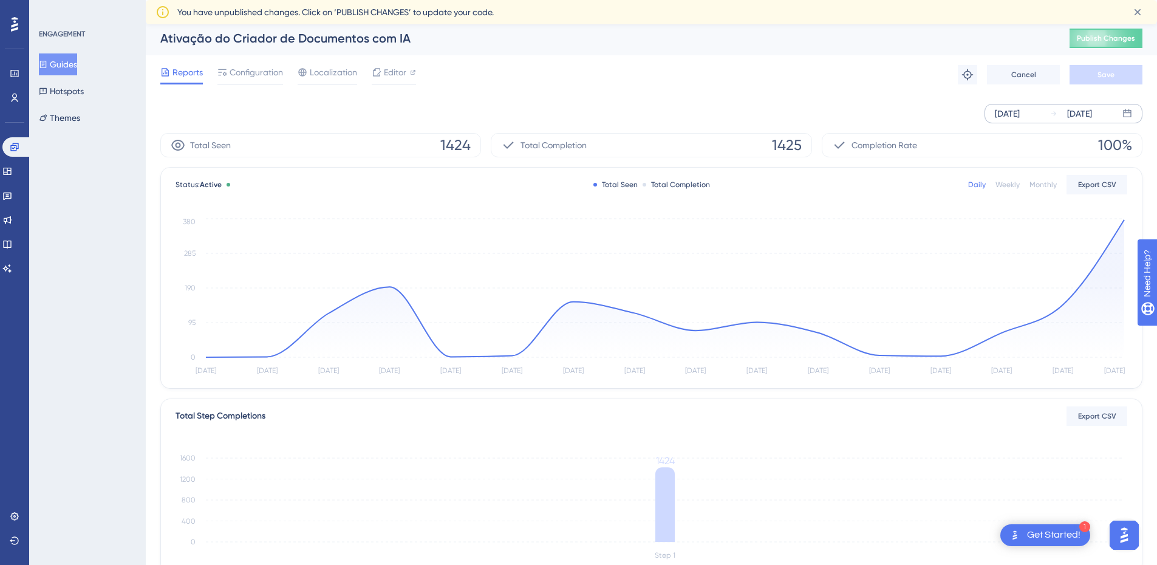 The height and width of the screenshot is (565, 1157). I want to click on tspan: 1600, so click(188, 458).